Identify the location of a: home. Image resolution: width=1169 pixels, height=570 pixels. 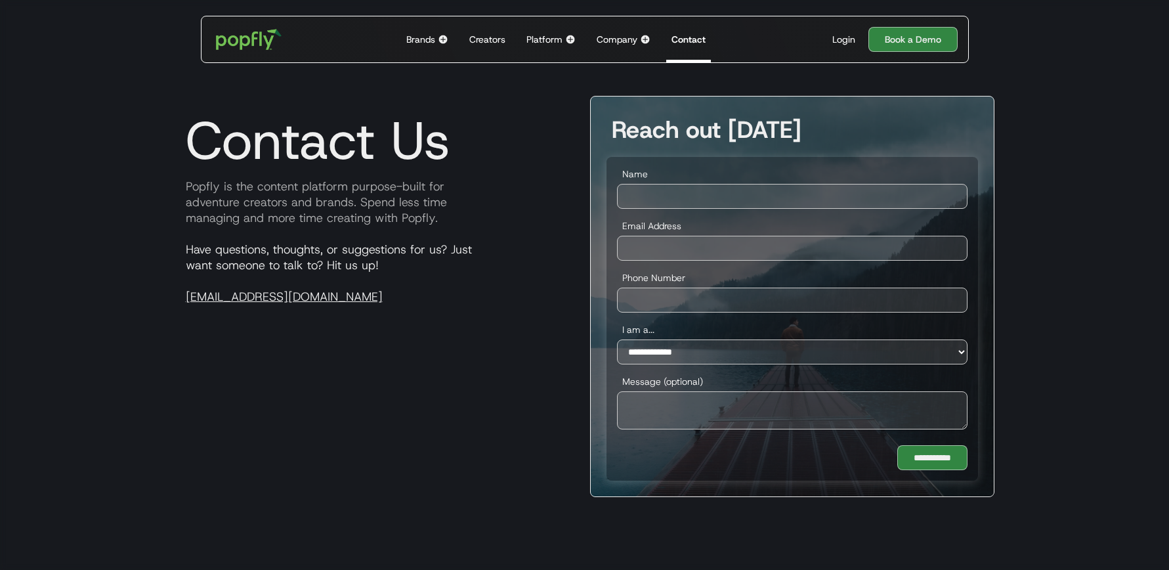
(249, 39).